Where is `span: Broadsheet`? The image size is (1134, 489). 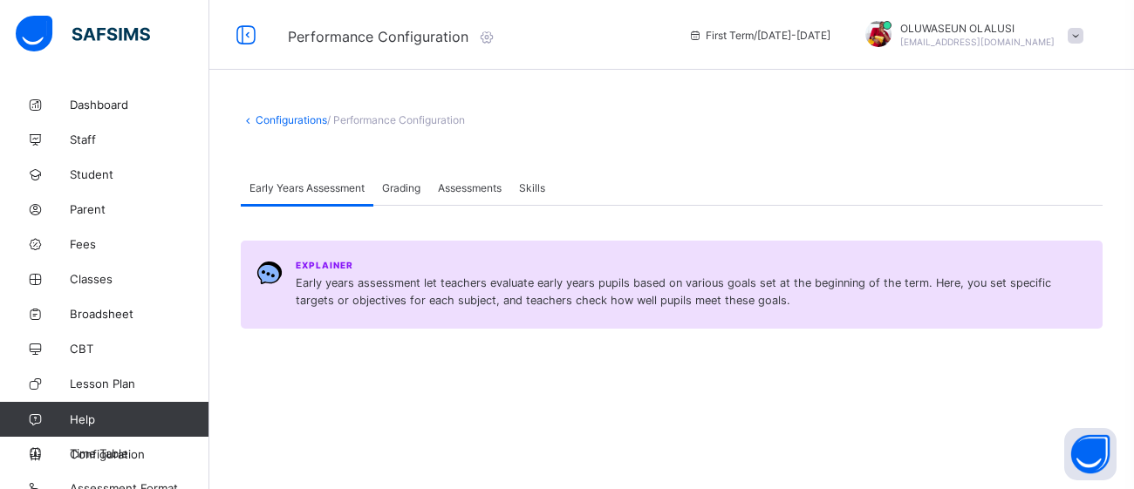
span: Broadsheet is located at coordinates (140, 314).